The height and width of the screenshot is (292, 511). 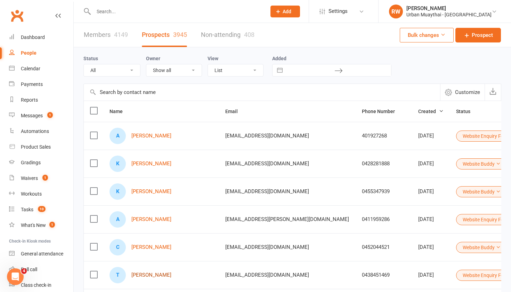 I want to click on span: Email, so click(x=235, y=111).